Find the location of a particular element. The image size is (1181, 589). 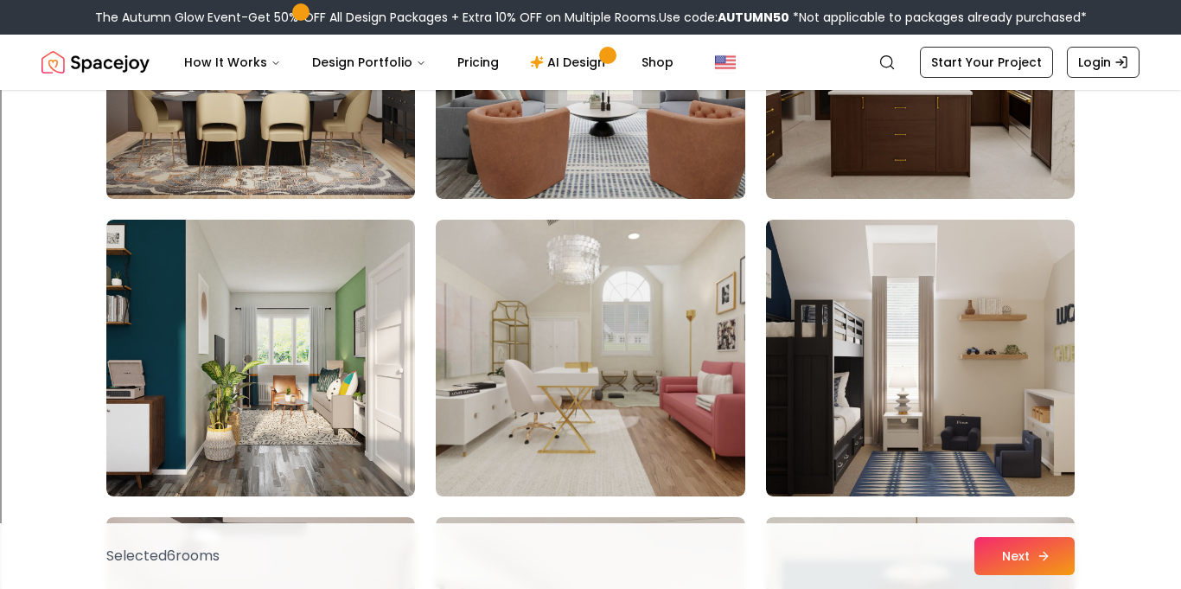

a: Login is located at coordinates (1103, 62).